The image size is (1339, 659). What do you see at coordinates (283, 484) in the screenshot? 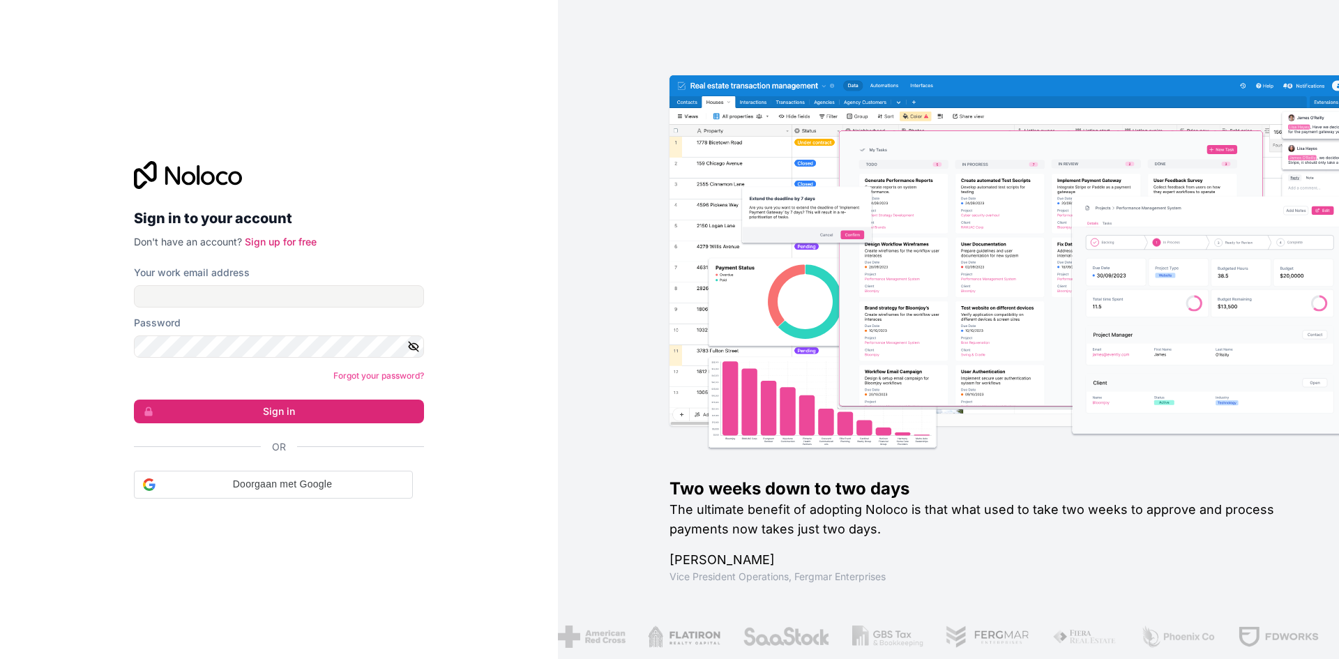
I see `span: Doorgaan met Google` at bounding box center [283, 484].